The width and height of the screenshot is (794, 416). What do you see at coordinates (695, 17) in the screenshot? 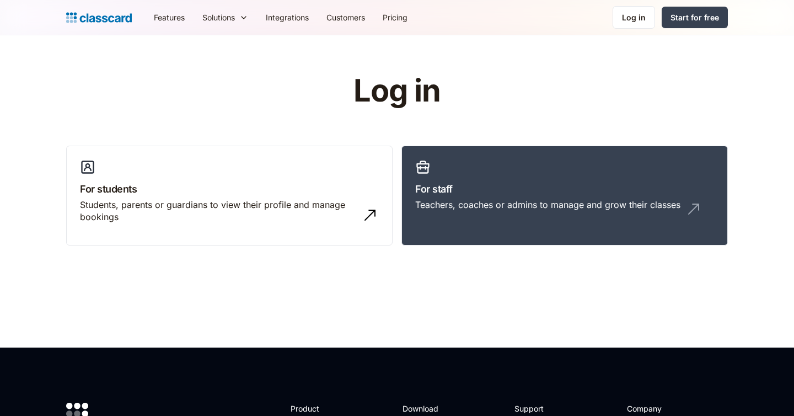
I see `div: Start for free` at bounding box center [695, 17].